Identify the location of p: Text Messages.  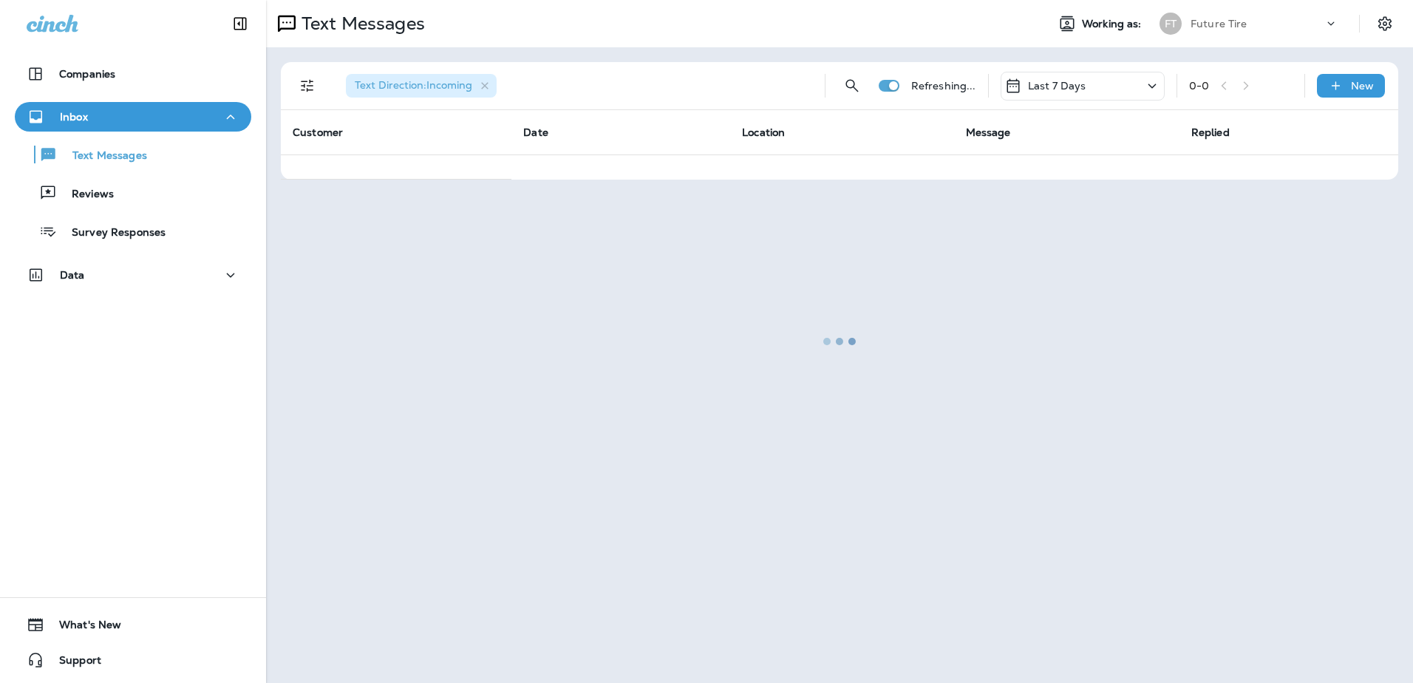
(102, 156).